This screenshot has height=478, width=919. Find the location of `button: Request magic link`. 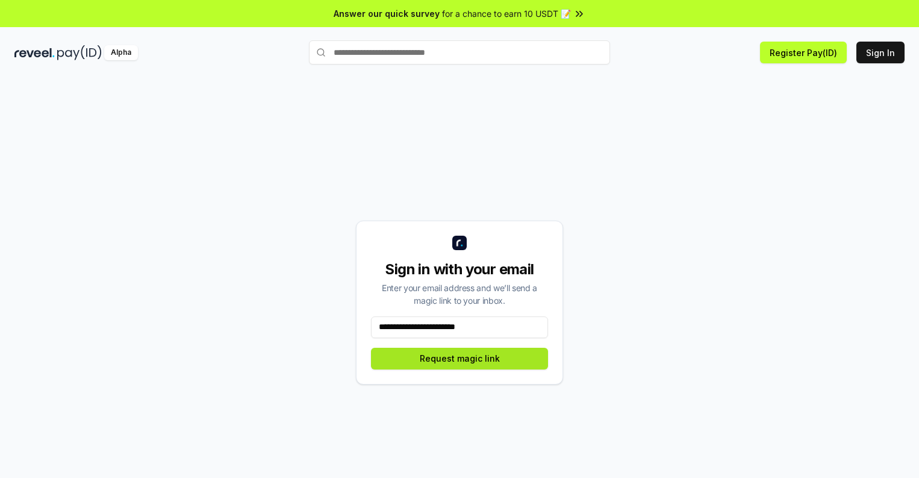

button: Request magic link is located at coordinates (460, 358).